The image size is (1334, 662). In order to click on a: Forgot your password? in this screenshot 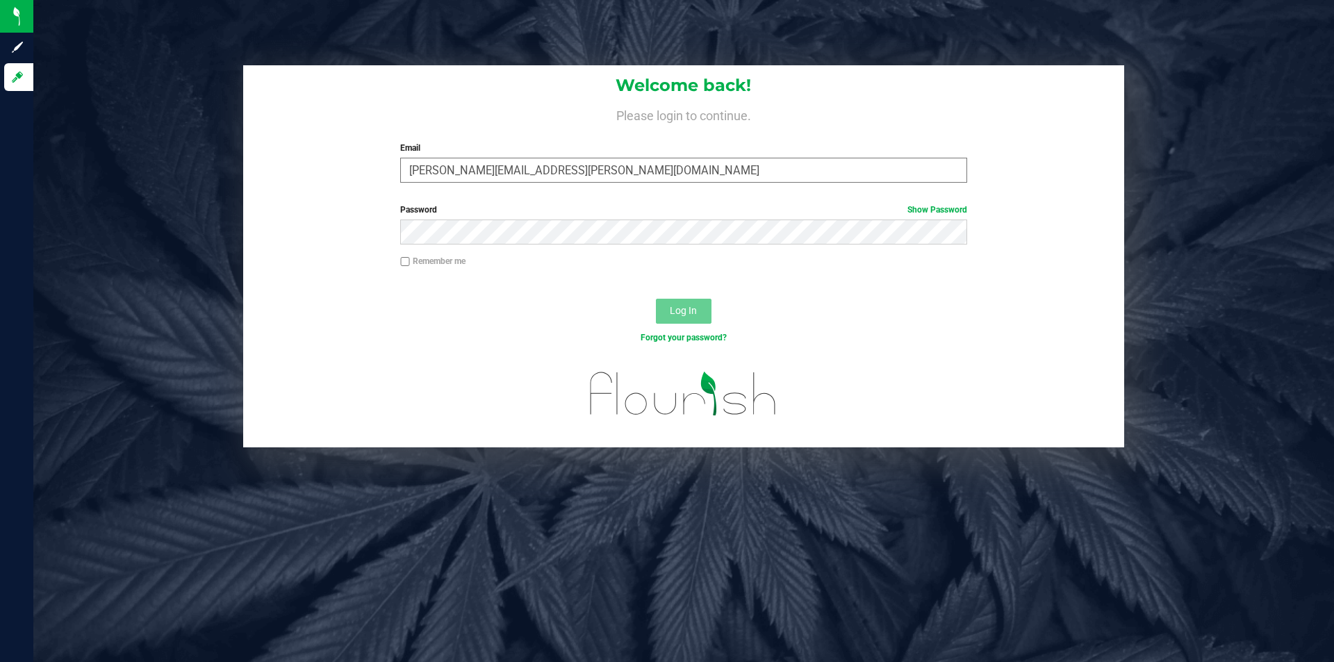, I will do `click(684, 338)`.